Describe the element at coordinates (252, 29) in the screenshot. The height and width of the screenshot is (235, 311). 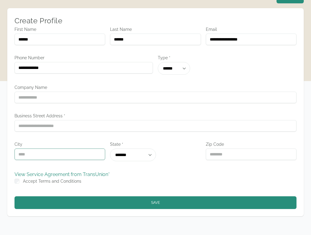
I see `label: Email` at that location.